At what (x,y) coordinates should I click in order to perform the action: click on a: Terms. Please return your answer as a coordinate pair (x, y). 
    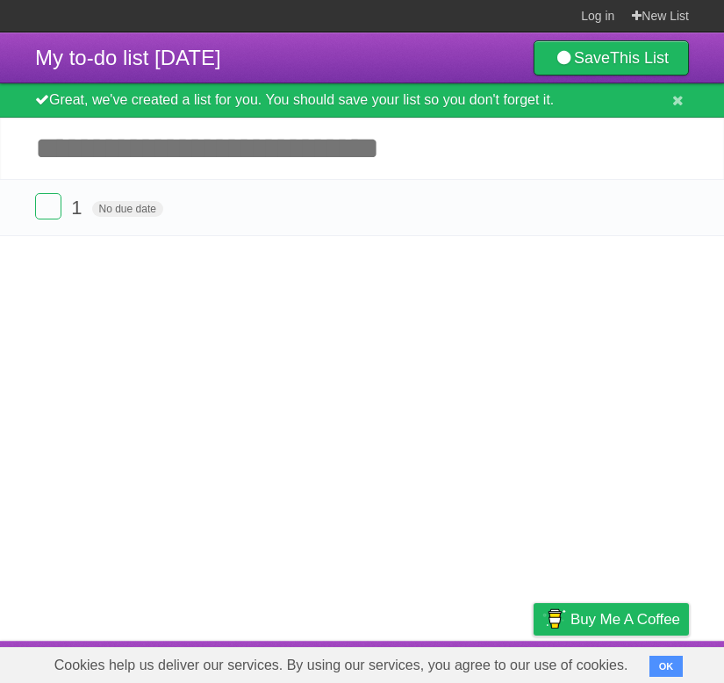
    Looking at the image, I should click on (470, 662).